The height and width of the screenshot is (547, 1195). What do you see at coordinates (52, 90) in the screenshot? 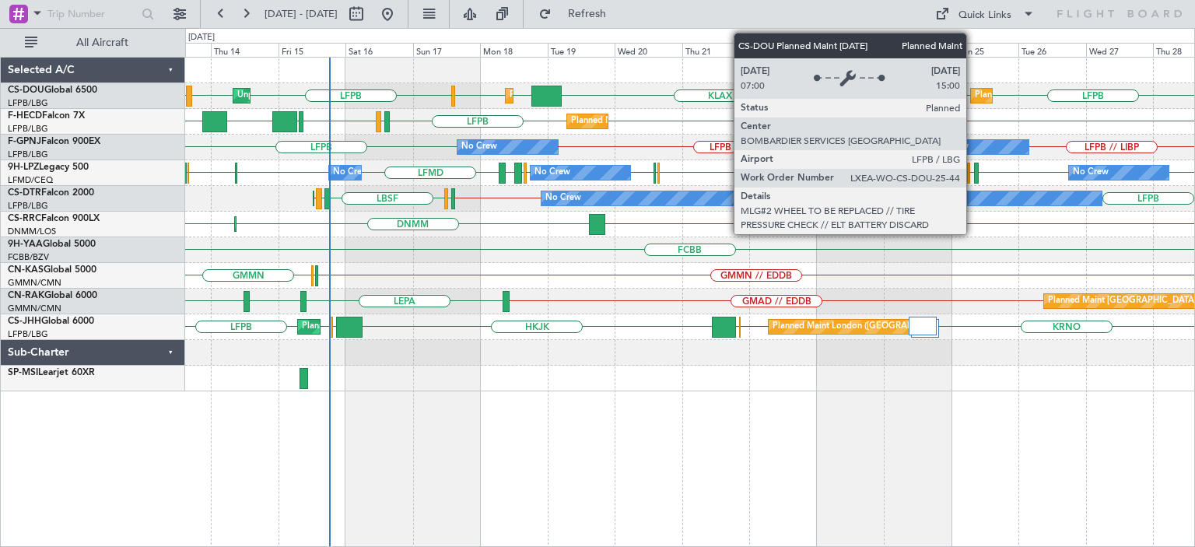
I see `a: CS-DOUGlobal 6500` at bounding box center [52, 90].